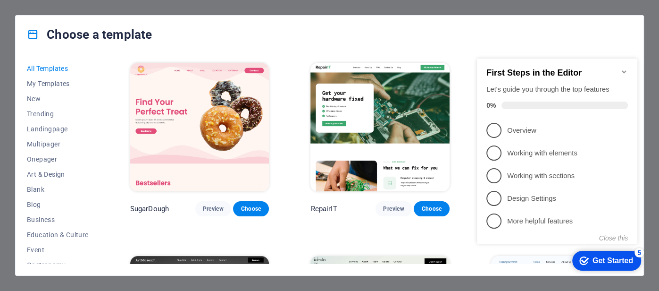 This screenshot has height=291, width=659. Describe the element at coordinates (58, 159) in the screenshot. I see `span: Onepager` at that location.